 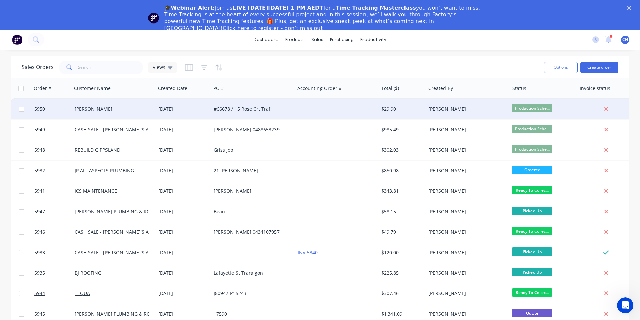 What do you see at coordinates (401, 314) in the screenshot?
I see `div: $1,341.09` at bounding box center [401, 314].